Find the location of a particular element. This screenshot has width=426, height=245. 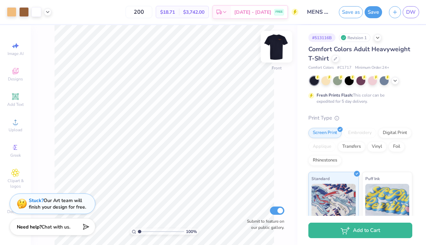

span: Minimum Order: 24 + is located at coordinates (372, 68).